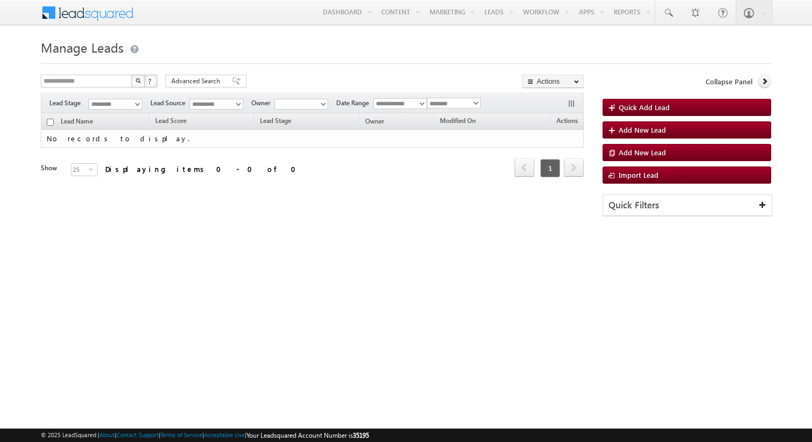 This screenshot has width=812, height=442. What do you see at coordinates (524, 168) in the screenshot?
I see `a: prev` at bounding box center [524, 168].